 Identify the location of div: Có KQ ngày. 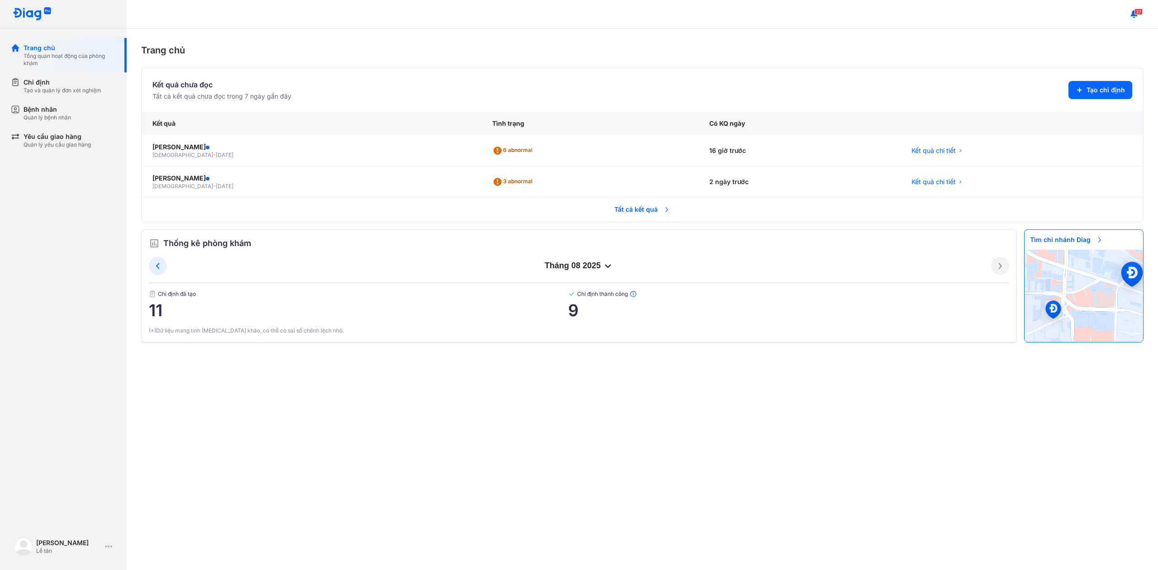
(800, 124).